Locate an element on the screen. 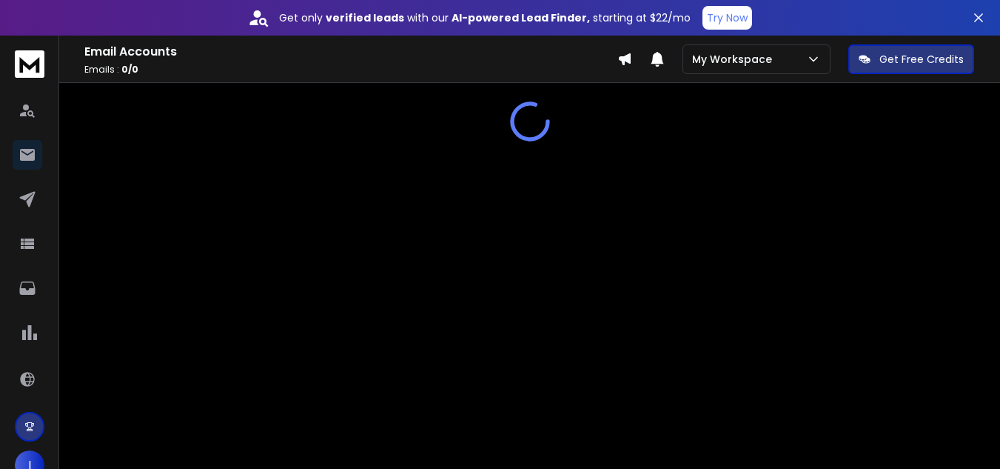 This screenshot has height=469, width=1000. p: Get only with our starting at $22/mo is located at coordinates (485, 18).